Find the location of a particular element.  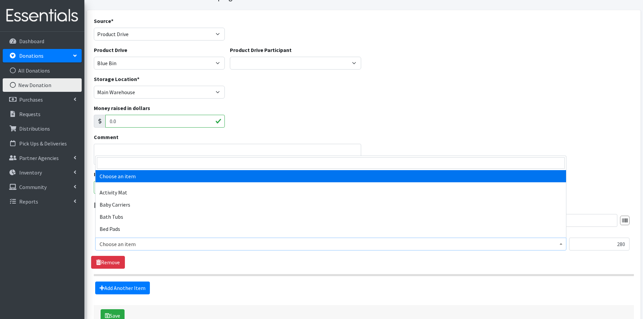

p: Pick Ups & Deliveries is located at coordinates (43, 144).